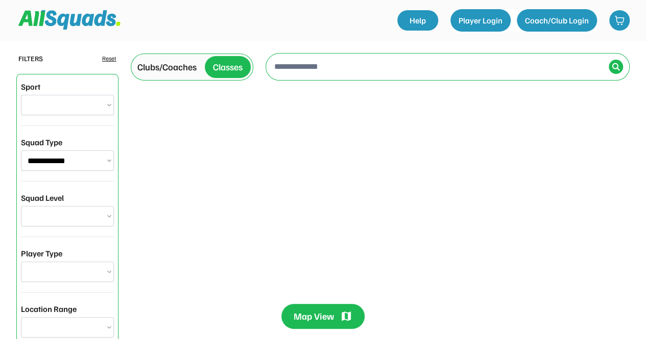 This screenshot has height=339, width=646. Describe the element at coordinates (42, 198) in the screenshot. I see `div: Squad Level` at that location.